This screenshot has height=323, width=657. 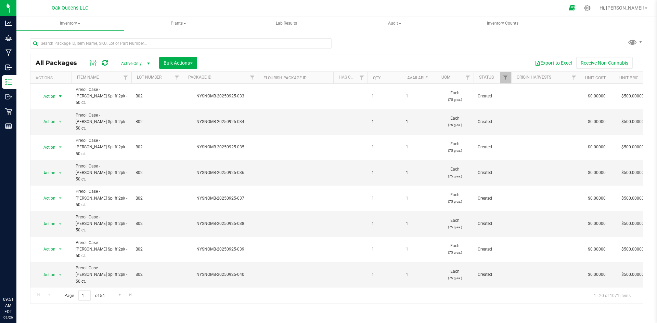 I want to click on a: Status, so click(x=486, y=77).